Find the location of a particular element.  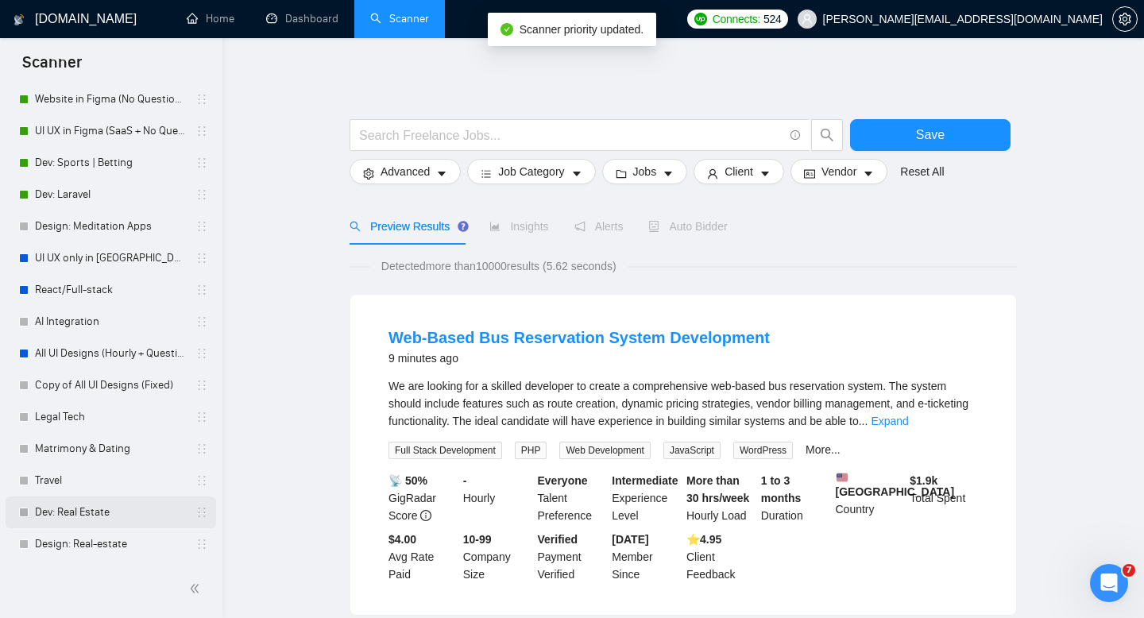

a: All UI Designs (Hourly + Questions) is located at coordinates (110, 354).